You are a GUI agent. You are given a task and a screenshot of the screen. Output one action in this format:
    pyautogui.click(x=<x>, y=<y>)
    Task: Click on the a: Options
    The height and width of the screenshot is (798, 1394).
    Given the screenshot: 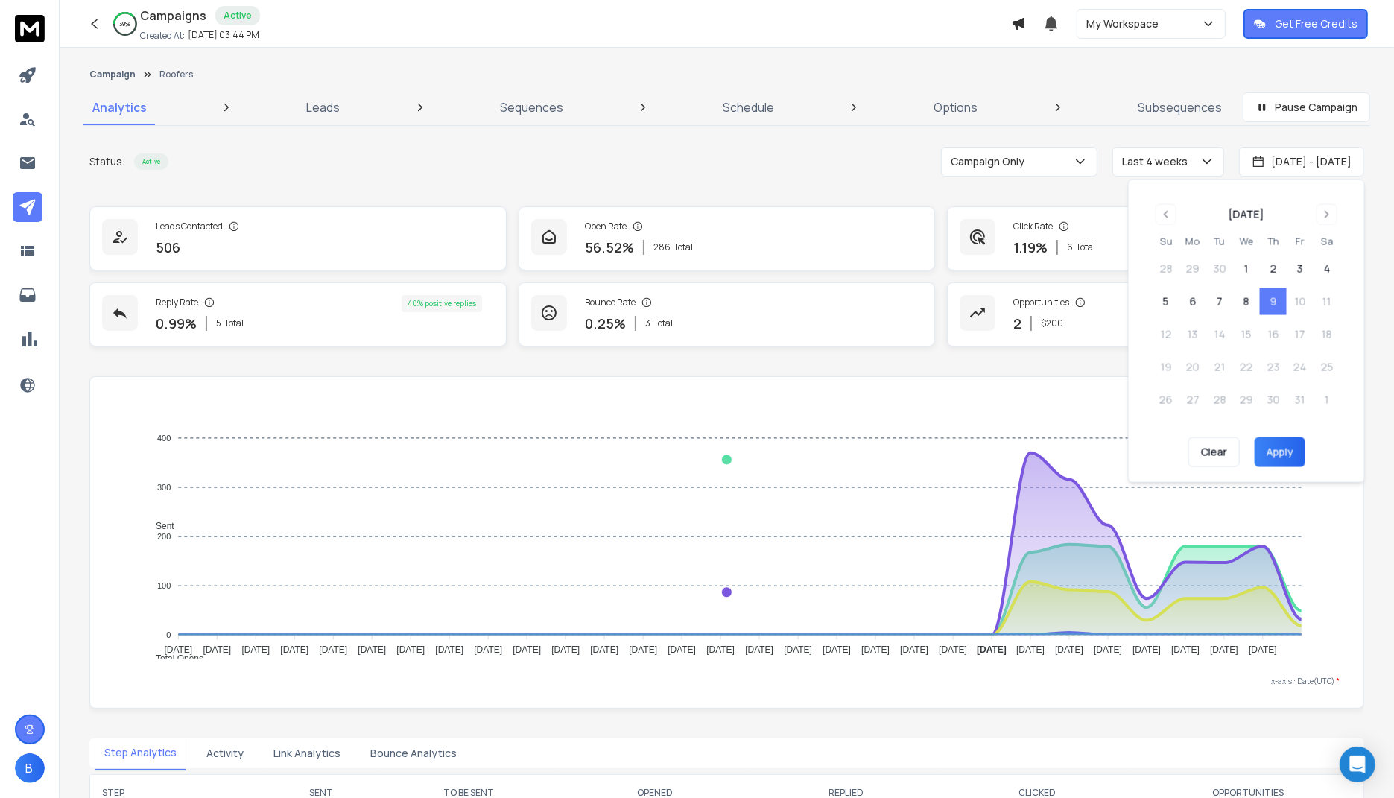 What is the action you would take?
    pyautogui.click(x=956, y=107)
    